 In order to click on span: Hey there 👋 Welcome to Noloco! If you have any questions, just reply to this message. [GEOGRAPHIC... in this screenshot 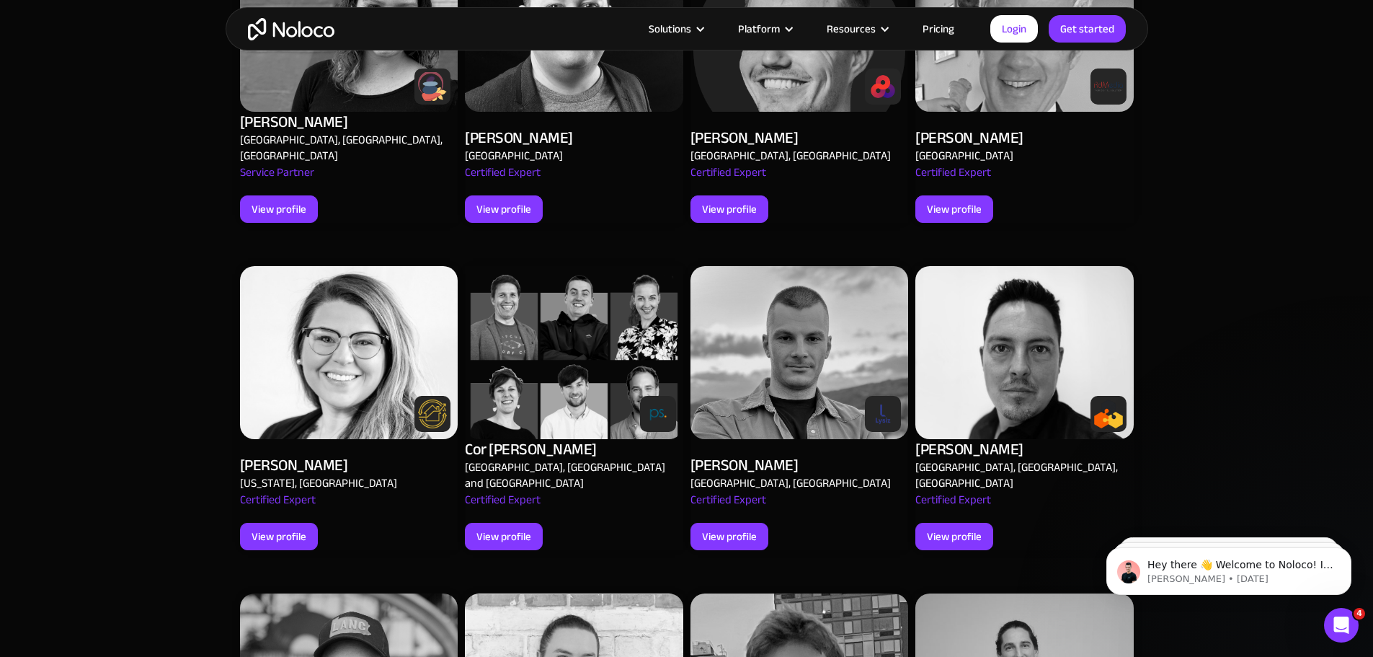, I will do `click(156, 69)`.